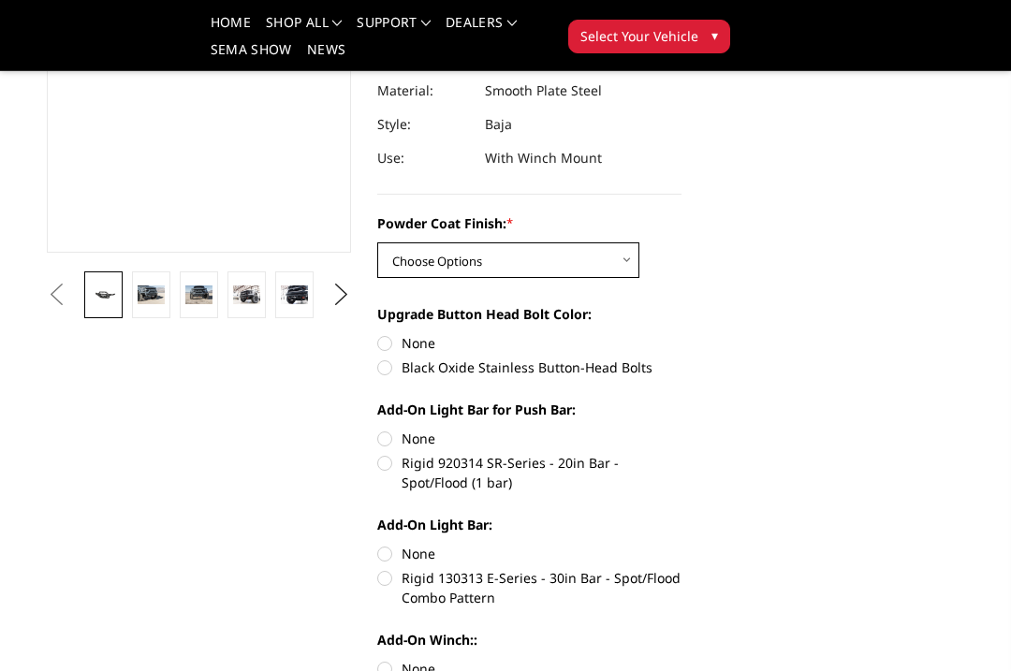 The height and width of the screenshot is (671, 1011). I want to click on label: Upgrade Button Head Bolt Color:, so click(529, 314).